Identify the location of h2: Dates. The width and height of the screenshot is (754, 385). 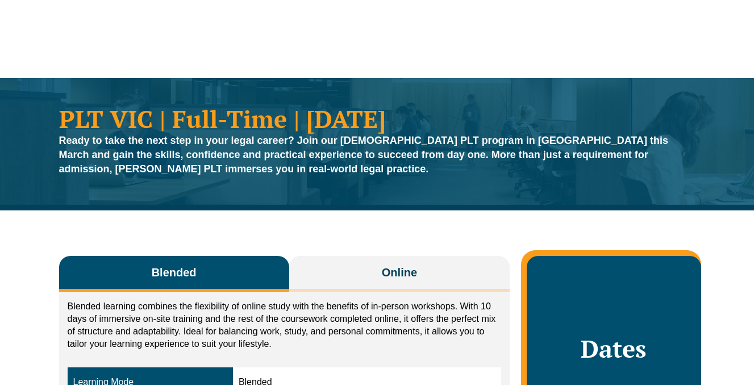
(614, 348).